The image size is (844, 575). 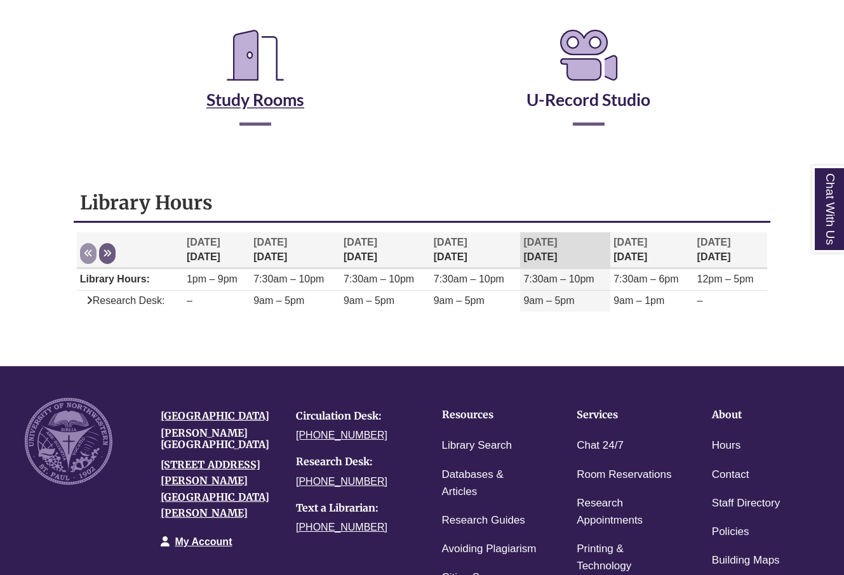 What do you see at coordinates (123, 300) in the screenshot?
I see `span: Research Desk:` at bounding box center [123, 300].